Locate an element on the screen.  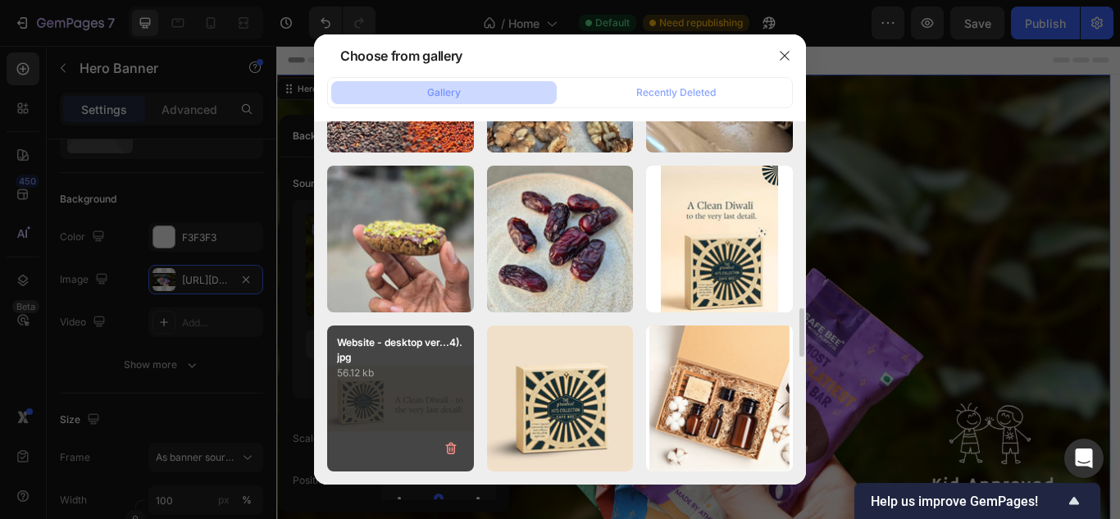
div: Choose from gallery is located at coordinates (401, 56).